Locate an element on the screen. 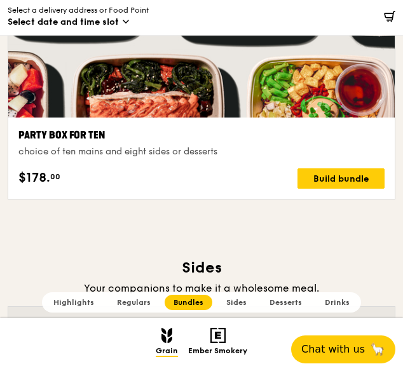 This screenshot has width=403, height=371. div: choice of ten mains and eight sides or desserts is located at coordinates (201, 152).